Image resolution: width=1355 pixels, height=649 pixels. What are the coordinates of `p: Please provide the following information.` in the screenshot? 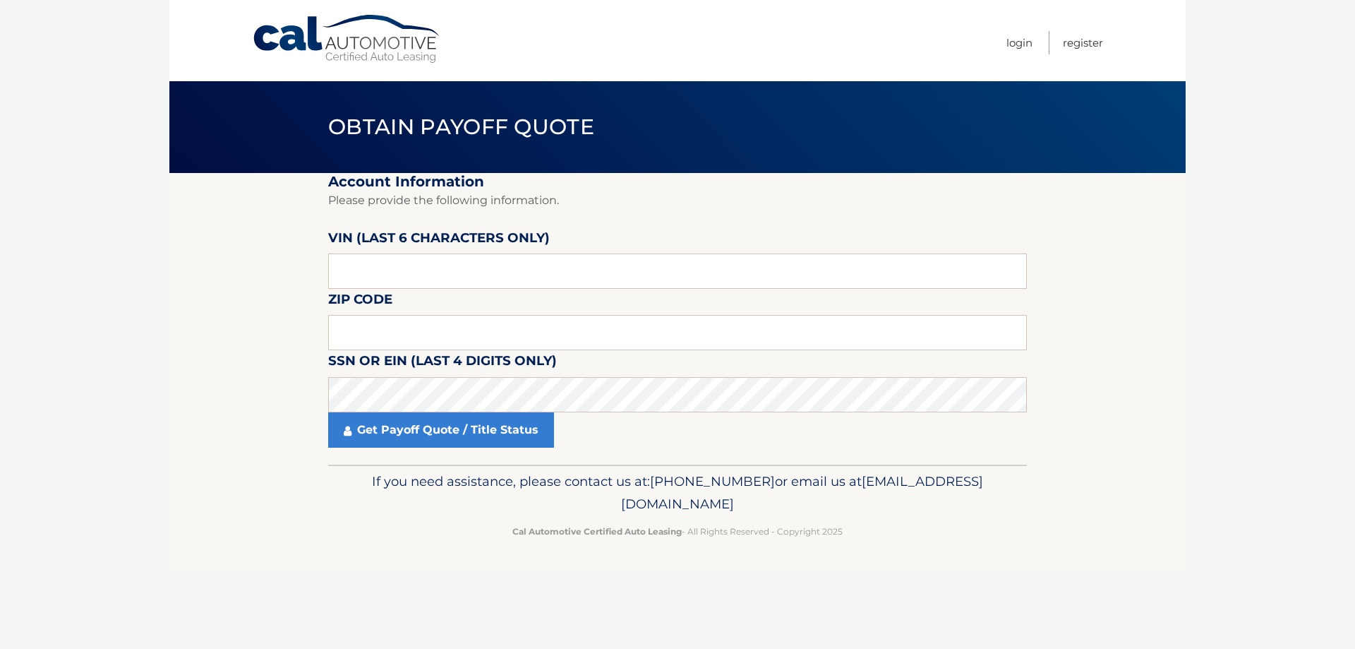 It's located at (678, 200).